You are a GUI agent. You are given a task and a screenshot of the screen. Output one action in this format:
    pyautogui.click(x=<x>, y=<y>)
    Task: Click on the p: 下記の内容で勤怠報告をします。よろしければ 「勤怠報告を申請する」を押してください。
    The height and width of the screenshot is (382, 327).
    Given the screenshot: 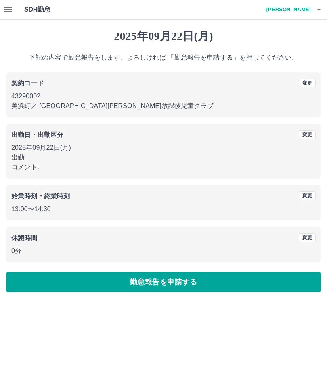 What is the action you would take?
    pyautogui.click(x=163, y=58)
    